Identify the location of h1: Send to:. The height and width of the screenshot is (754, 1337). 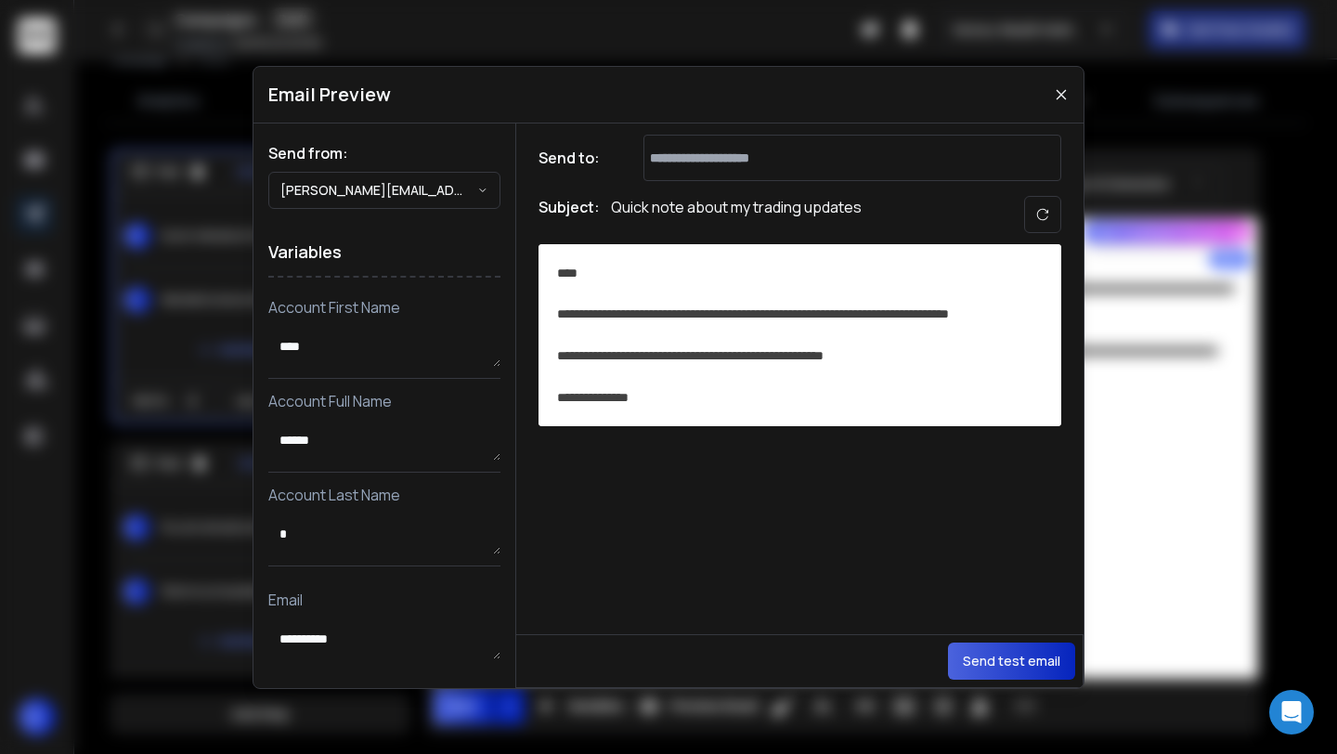
(576, 158).